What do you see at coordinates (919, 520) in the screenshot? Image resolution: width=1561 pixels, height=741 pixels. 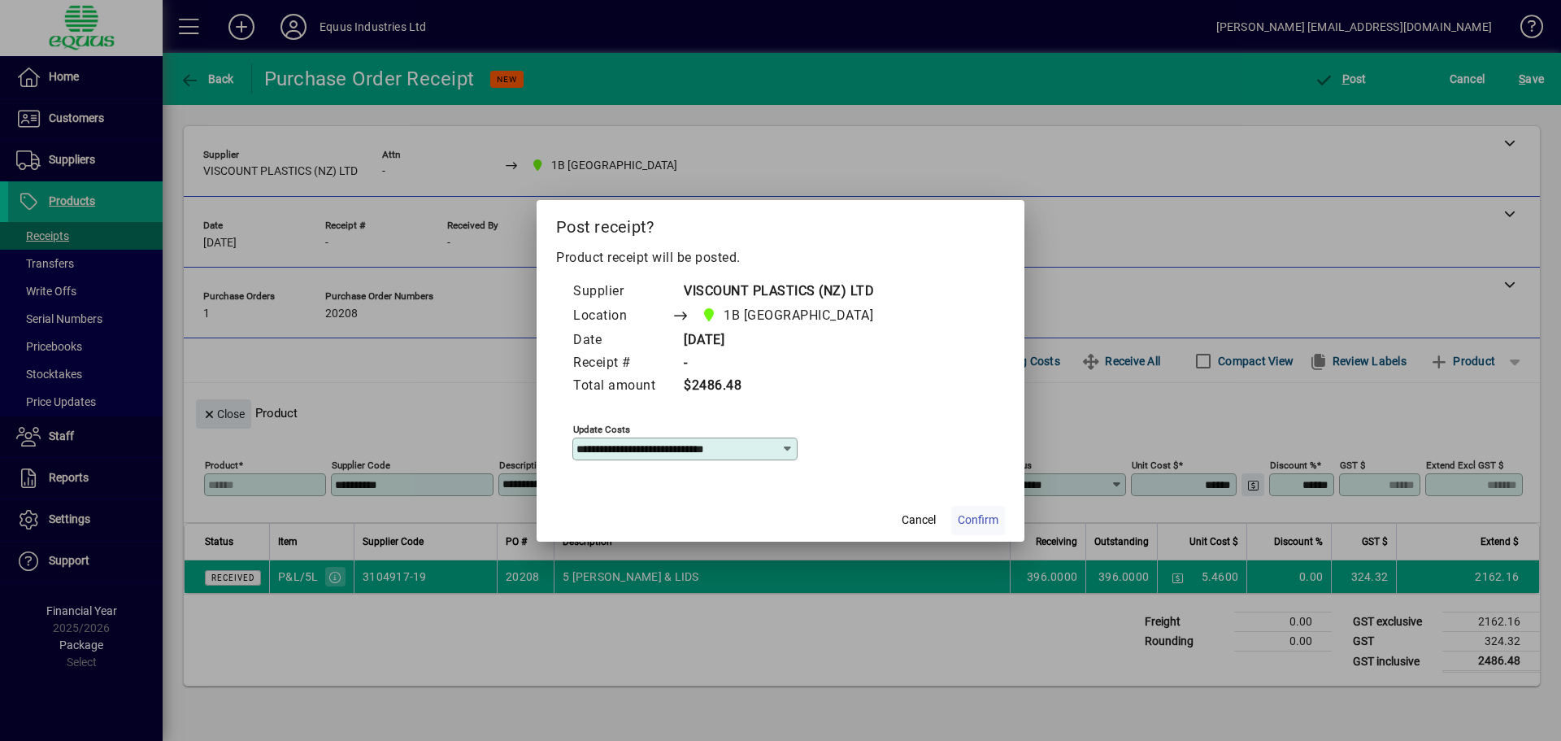 I see `span: Cancel` at bounding box center [919, 520].